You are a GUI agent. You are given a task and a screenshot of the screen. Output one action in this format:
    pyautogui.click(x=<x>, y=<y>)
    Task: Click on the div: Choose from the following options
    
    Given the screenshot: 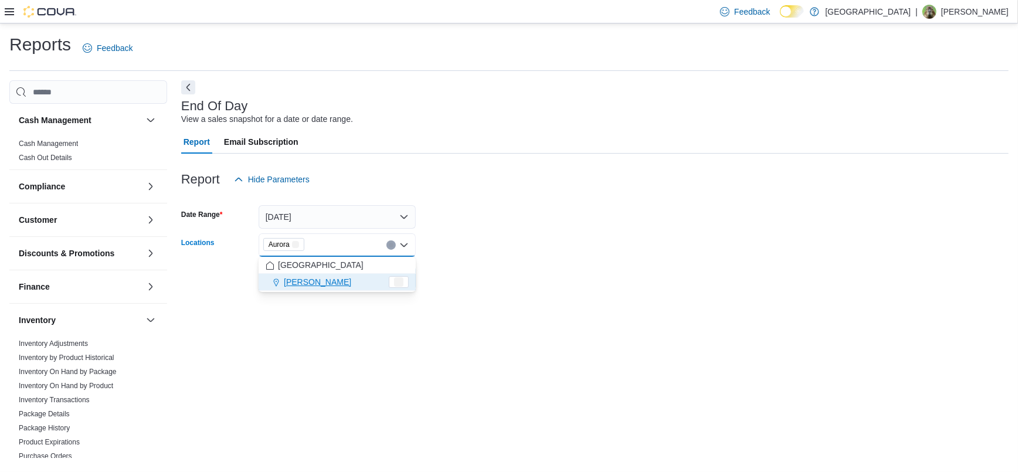 What is the action you would take?
    pyautogui.click(x=337, y=274)
    